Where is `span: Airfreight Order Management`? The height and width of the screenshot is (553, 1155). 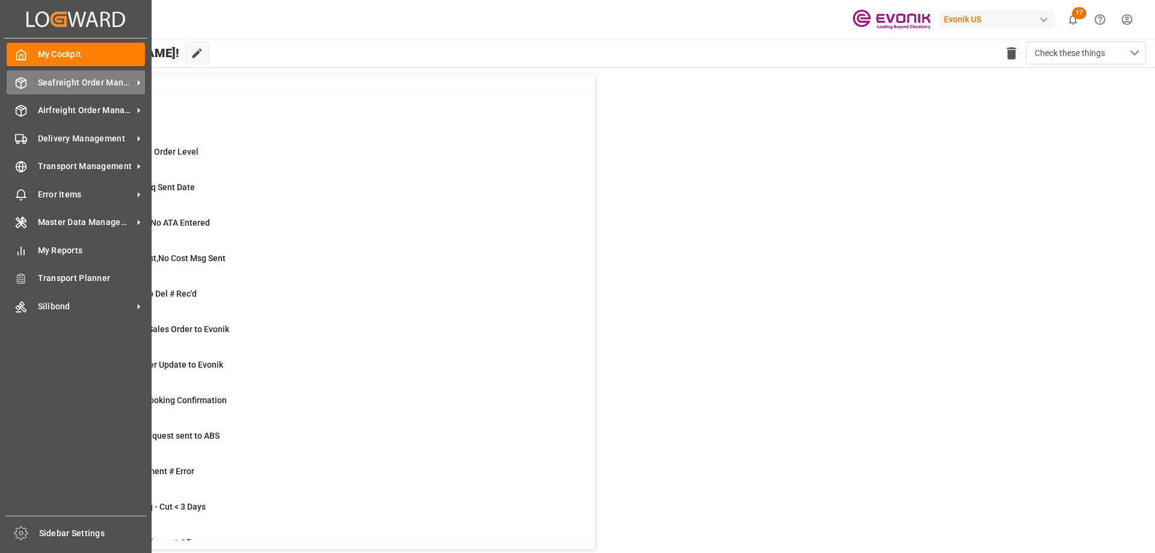 span: Airfreight Order Management is located at coordinates (85, 110).